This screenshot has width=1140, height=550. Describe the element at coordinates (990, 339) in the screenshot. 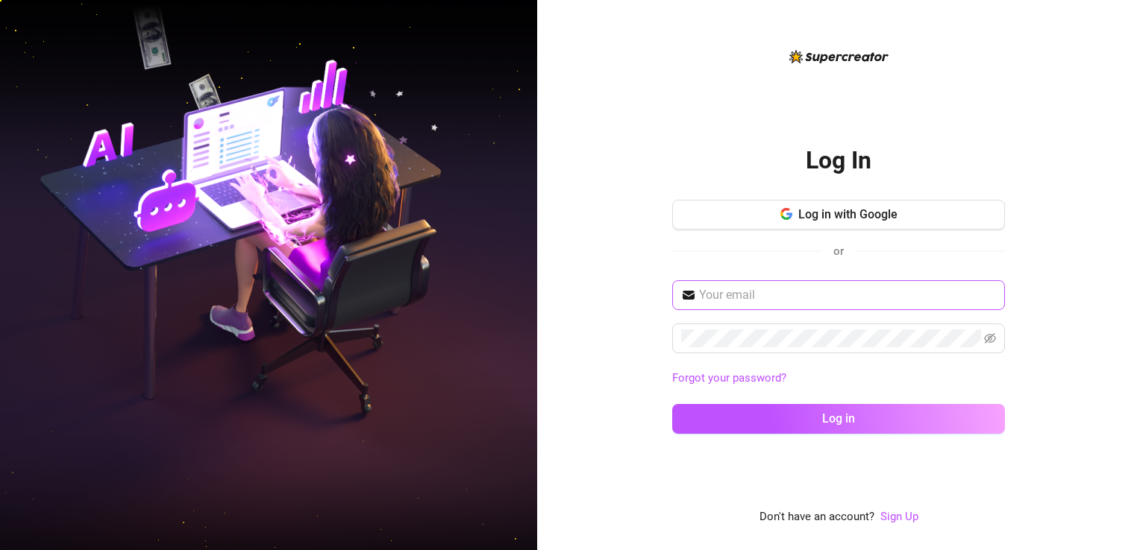

I see `span: eye-invisible` at that location.